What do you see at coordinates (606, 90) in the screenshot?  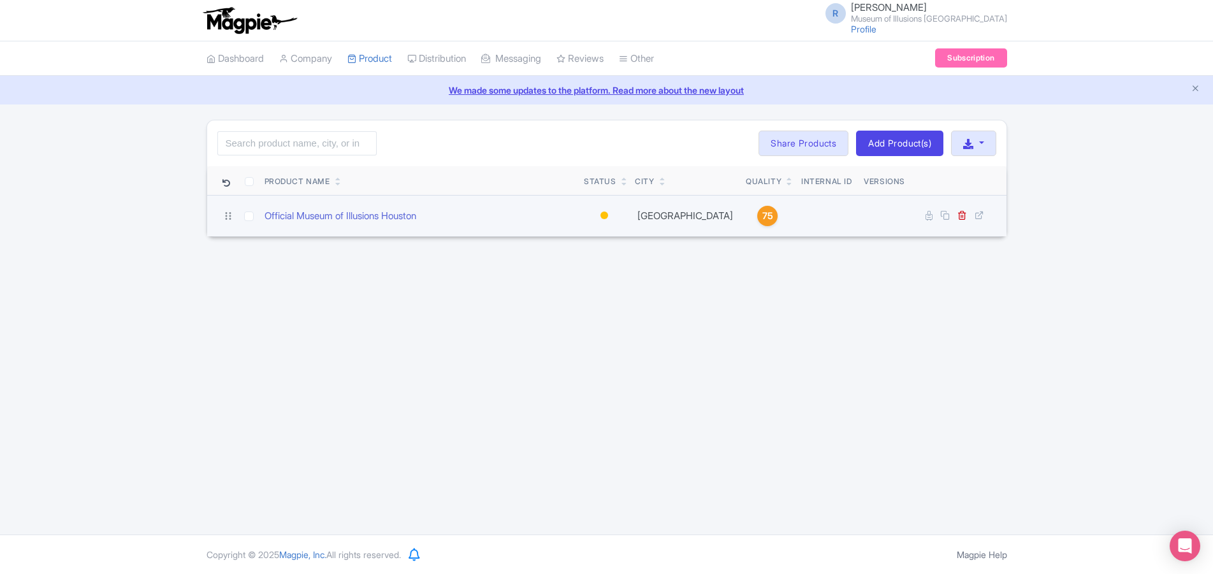 I see `a: We made some updates to the platform. Read more about the new layout` at bounding box center [606, 90].